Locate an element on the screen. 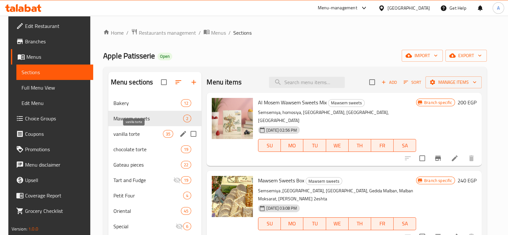 The width and height of the screenshot is (508, 235). button: Manage items is located at coordinates (453, 82).